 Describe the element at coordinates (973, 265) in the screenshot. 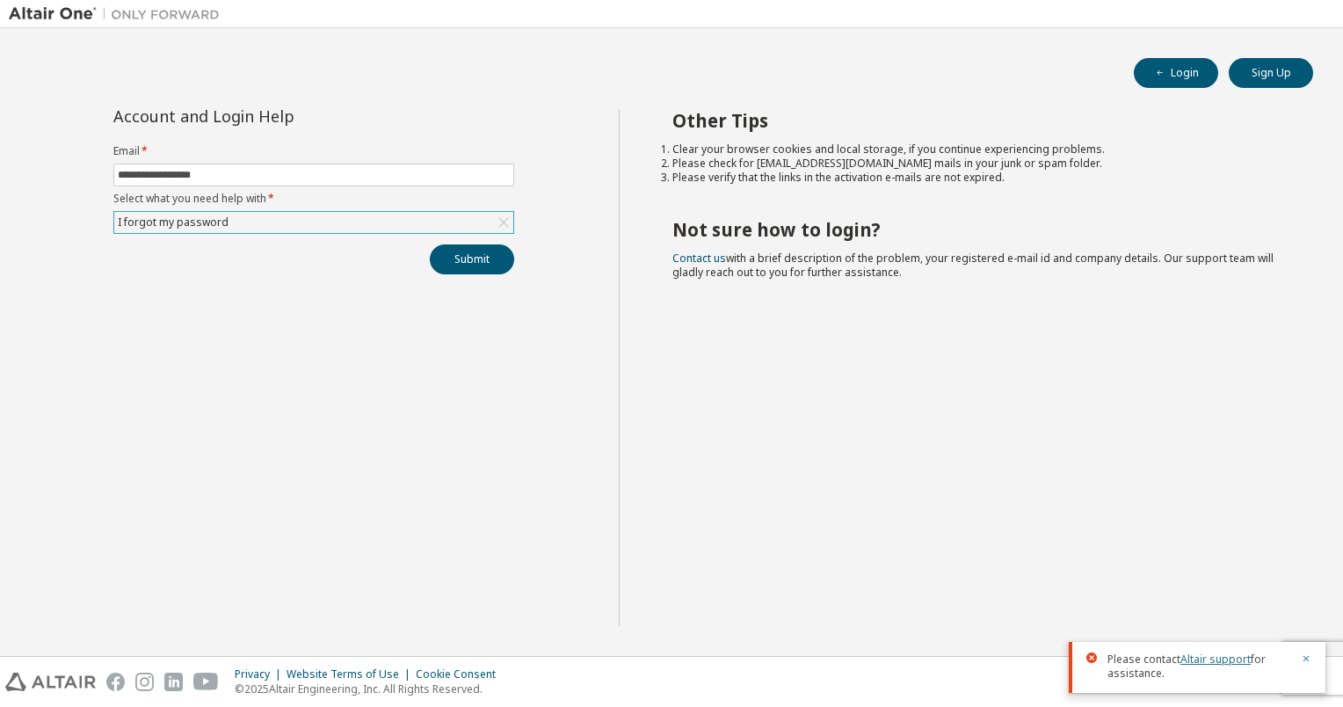

I see `span: with a brief description of the problem, your registered e-mail id and company details. Our suppo...` at that location.